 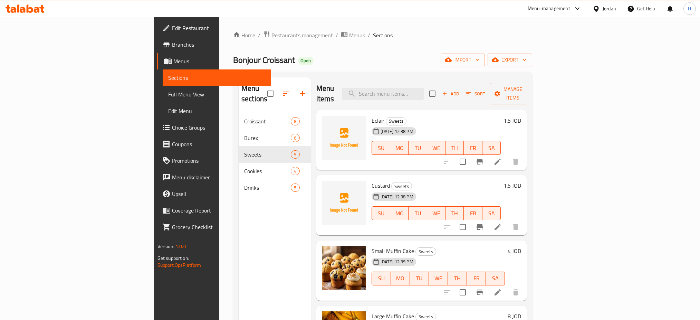 I want to click on div: Burex6, so click(x=275, y=138).